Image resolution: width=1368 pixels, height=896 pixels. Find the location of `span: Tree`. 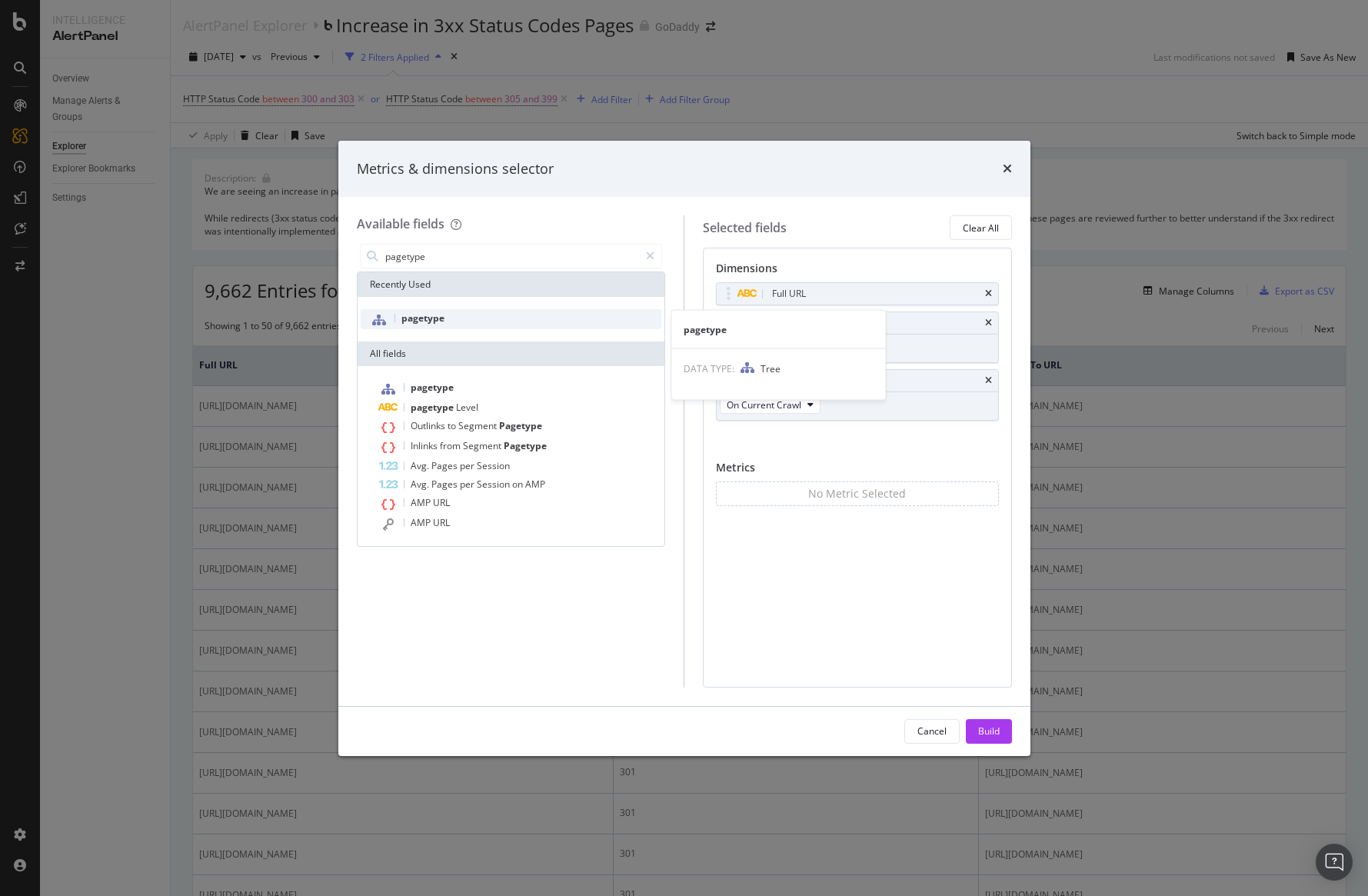

span: Tree is located at coordinates (770, 367).